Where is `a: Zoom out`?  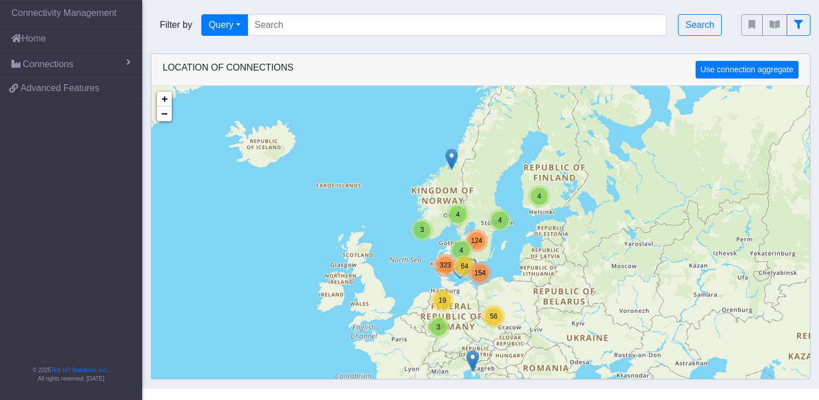 a: Zoom out is located at coordinates (164, 114).